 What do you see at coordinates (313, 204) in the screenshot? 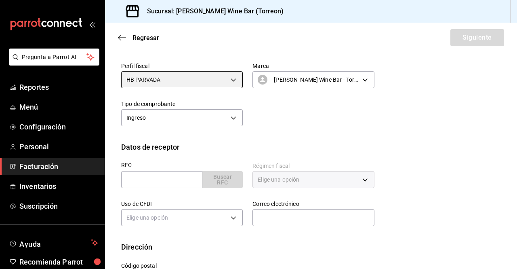
I see `label: Correo electrónico` at bounding box center [313, 204].